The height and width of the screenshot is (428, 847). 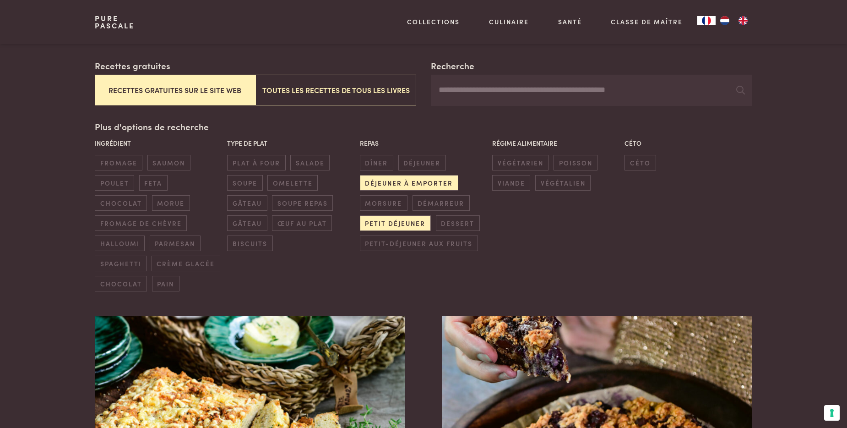 I want to click on span: poisson, so click(x=576, y=162).